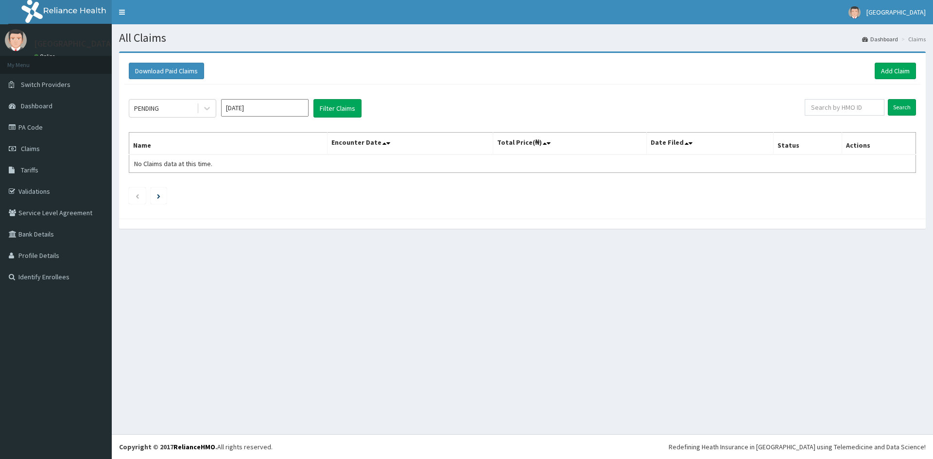 This screenshot has height=459, width=933. Describe the element at coordinates (522, 38) in the screenshot. I see `h1: All Claims` at that location.